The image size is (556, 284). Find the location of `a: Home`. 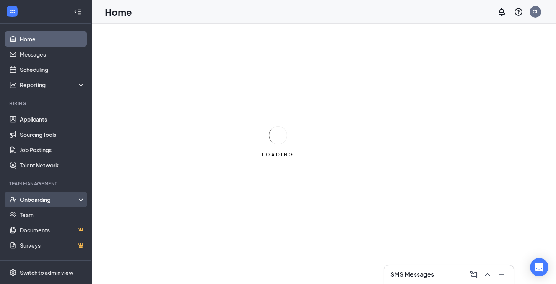

a: Home is located at coordinates (52, 39).